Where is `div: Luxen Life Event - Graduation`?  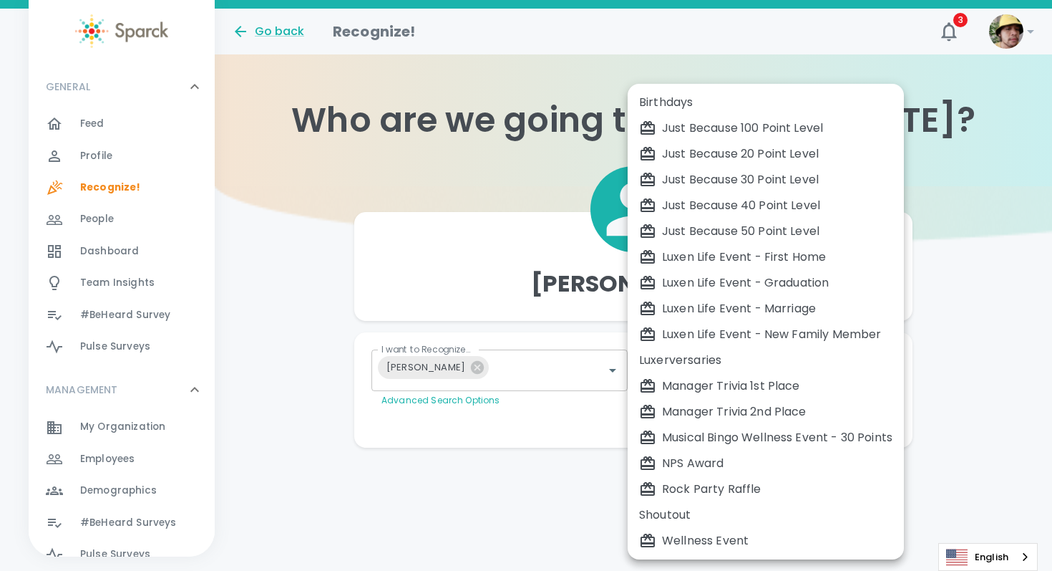 div: Luxen Life Event - Graduation is located at coordinates (766, 283).